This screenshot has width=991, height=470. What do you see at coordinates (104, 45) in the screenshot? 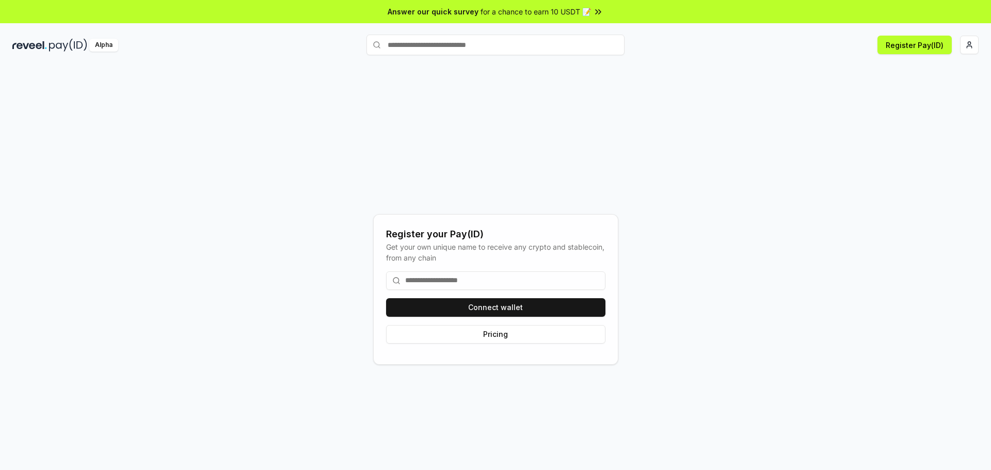
I see `div: Alpha` at bounding box center [104, 45].